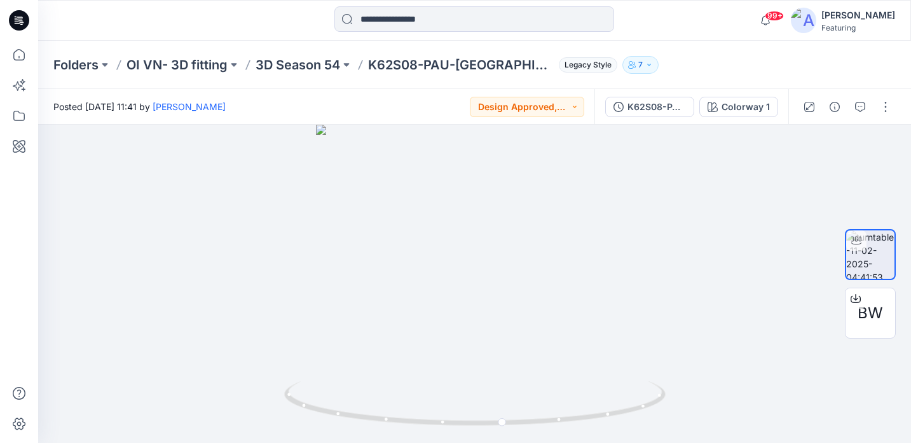  Describe the element at coordinates (588, 65) in the screenshot. I see `span: Legacy Style` at that location.